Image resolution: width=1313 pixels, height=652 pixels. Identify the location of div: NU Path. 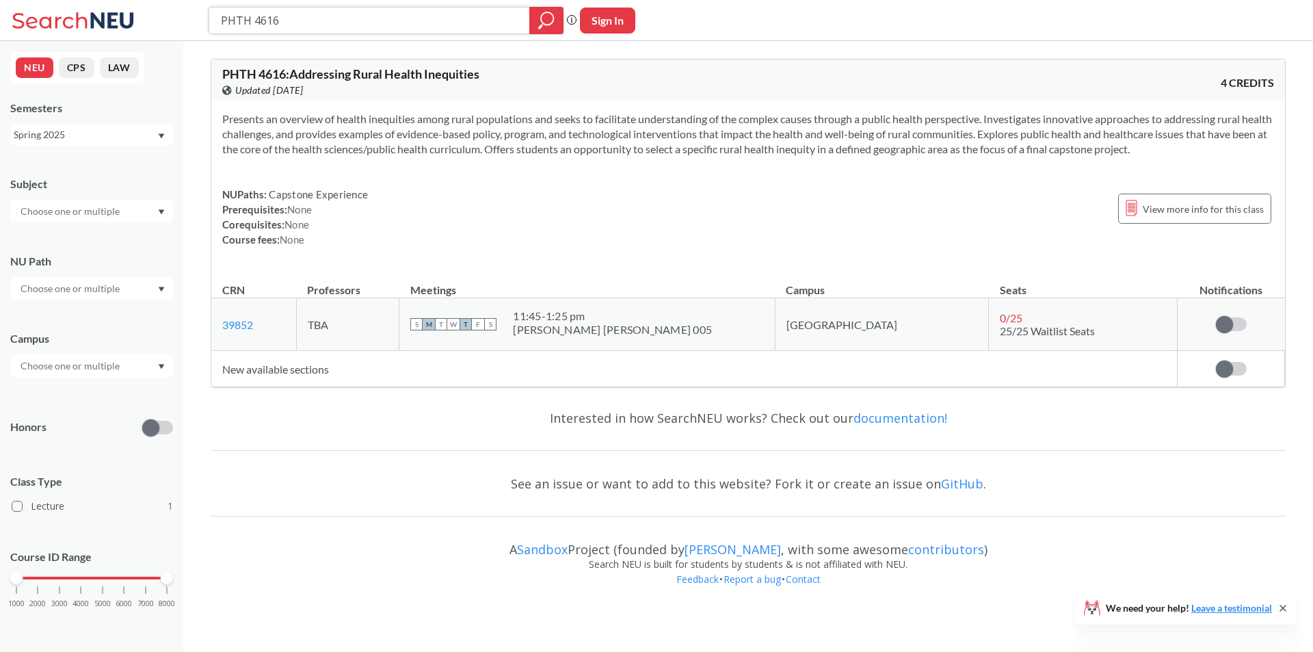
(92, 261).